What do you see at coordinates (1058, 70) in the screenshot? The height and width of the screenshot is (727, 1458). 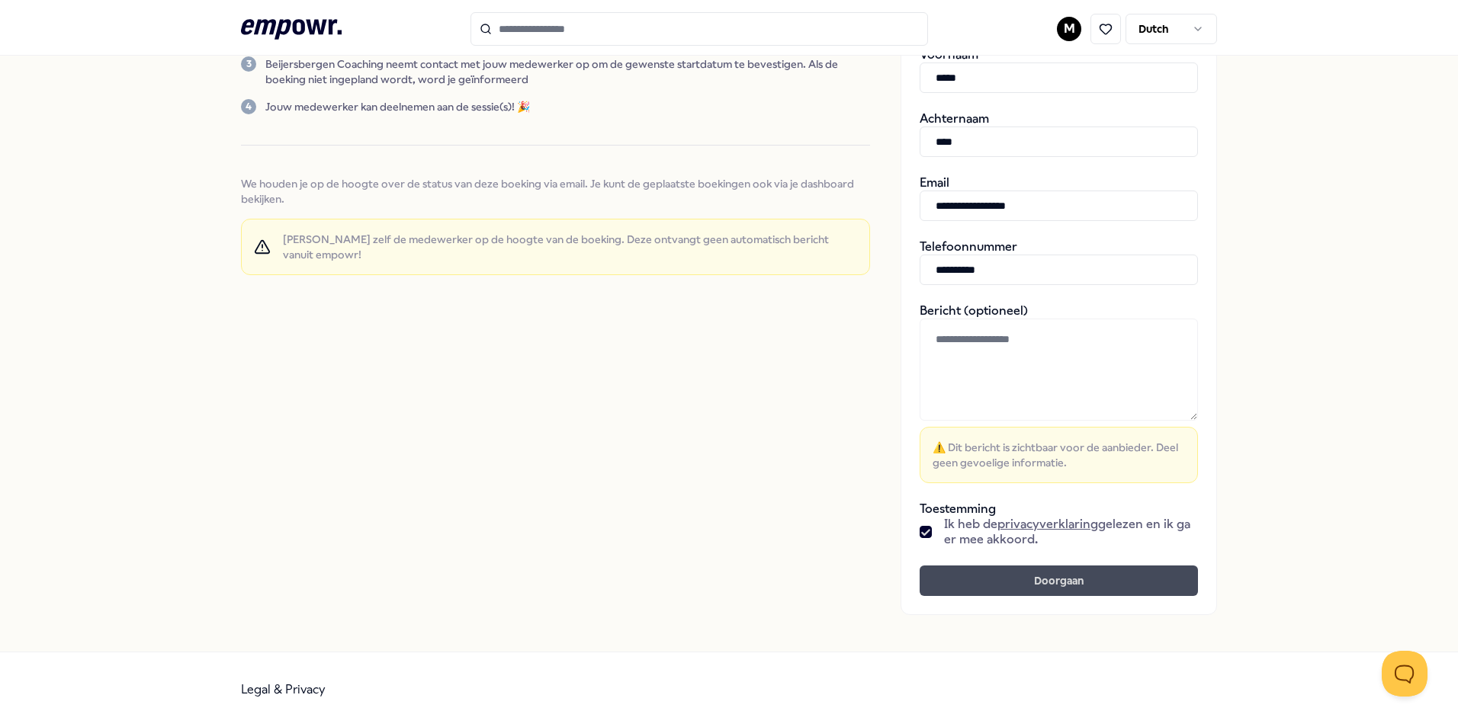 I see `div: Voornaam` at bounding box center [1058, 70].